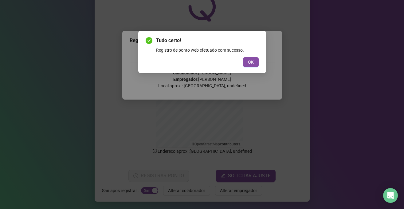 The height and width of the screenshot is (209, 404). What do you see at coordinates (149, 41) in the screenshot?
I see `span: check-circle` at bounding box center [149, 41].